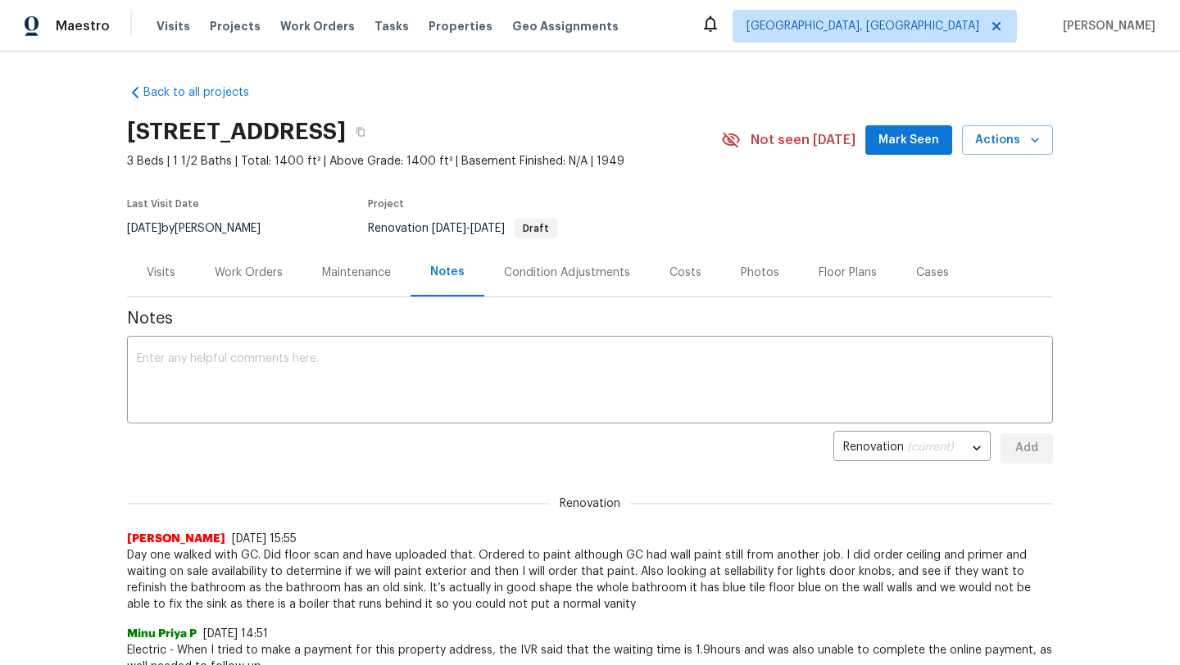 This screenshot has width=1180, height=665. Describe the element at coordinates (173, 26) in the screenshot. I see `span: Visits` at that location.